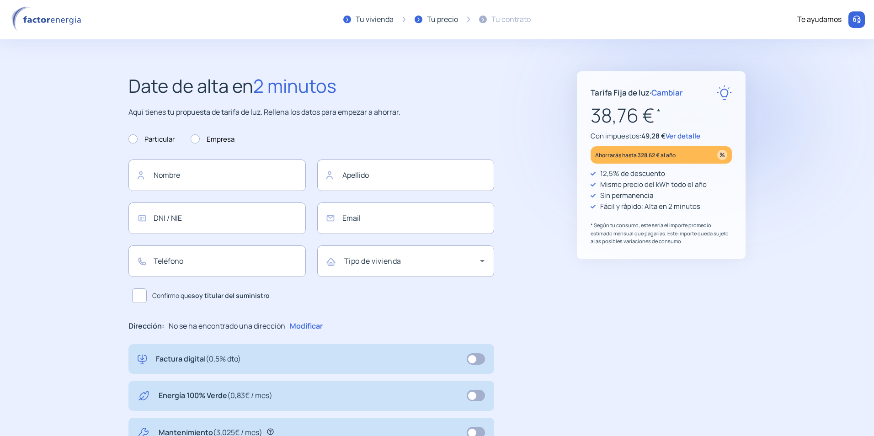  Describe the element at coordinates (198, 359) in the screenshot. I see `p: Factura digital` at that location.